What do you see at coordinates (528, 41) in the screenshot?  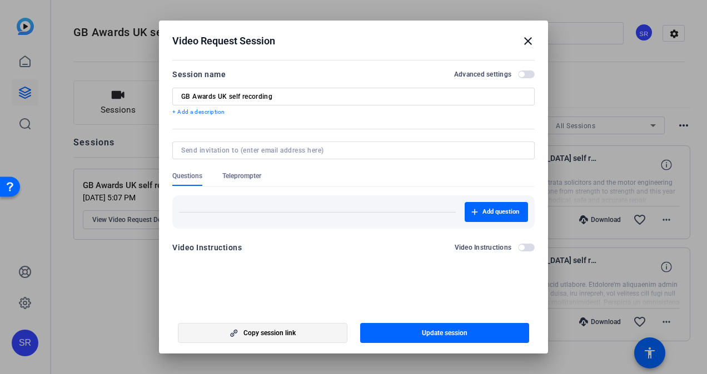 I see `mat-icon: close` at bounding box center [528, 41].